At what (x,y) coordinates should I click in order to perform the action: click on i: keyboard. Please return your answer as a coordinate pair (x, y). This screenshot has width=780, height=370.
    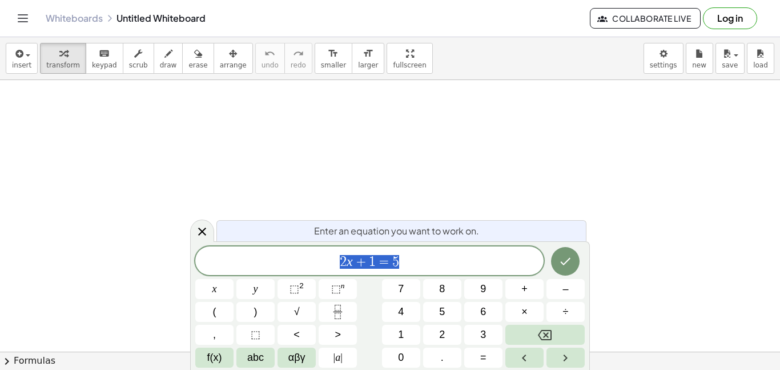
    Looking at the image, I should click on (104, 54).